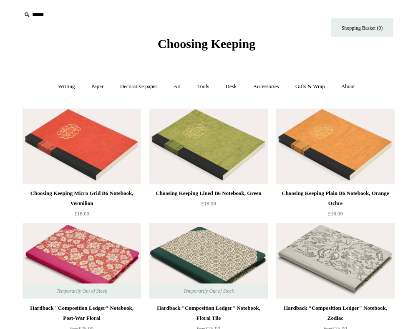 Image resolution: width=413 pixels, height=329 pixels. What do you see at coordinates (82, 261) in the screenshot?
I see `img: Hardback "Composition Ledger" Notebook, Post-War Floral` at bounding box center [82, 261].